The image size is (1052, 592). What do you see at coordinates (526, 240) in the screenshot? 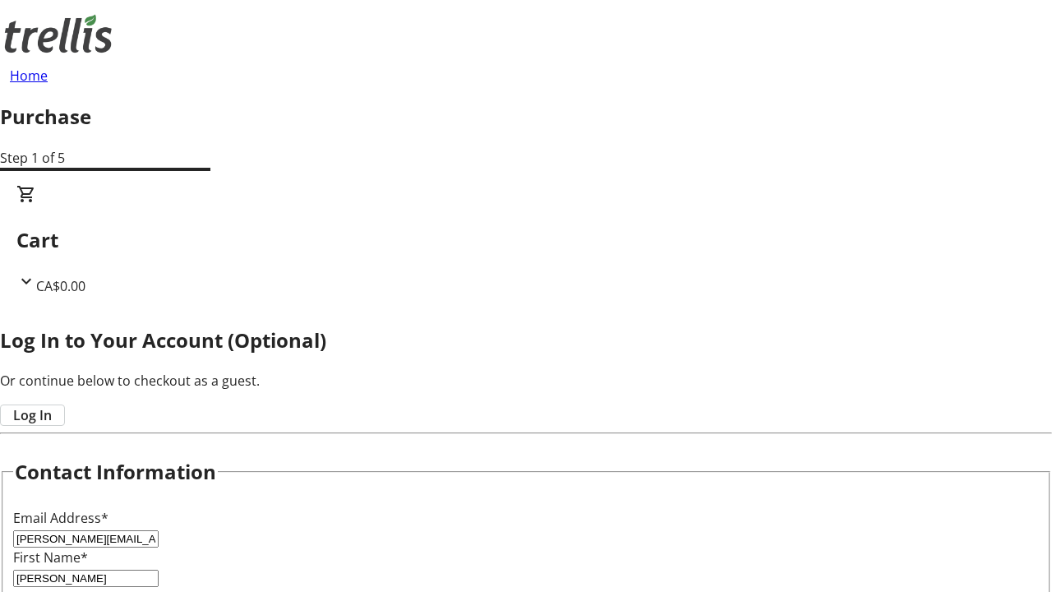
I see `h2: Cart` at bounding box center [526, 240].